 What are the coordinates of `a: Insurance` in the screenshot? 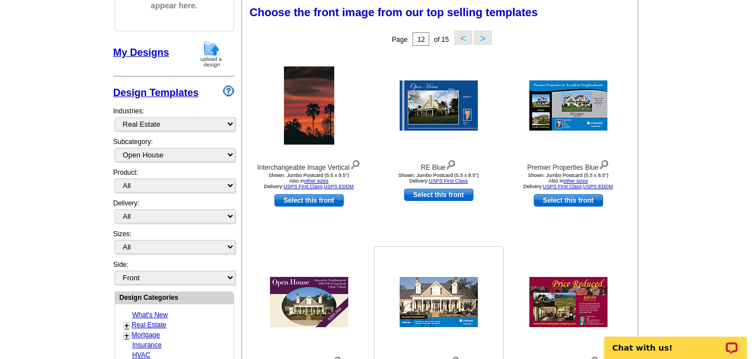 It's located at (147, 345).